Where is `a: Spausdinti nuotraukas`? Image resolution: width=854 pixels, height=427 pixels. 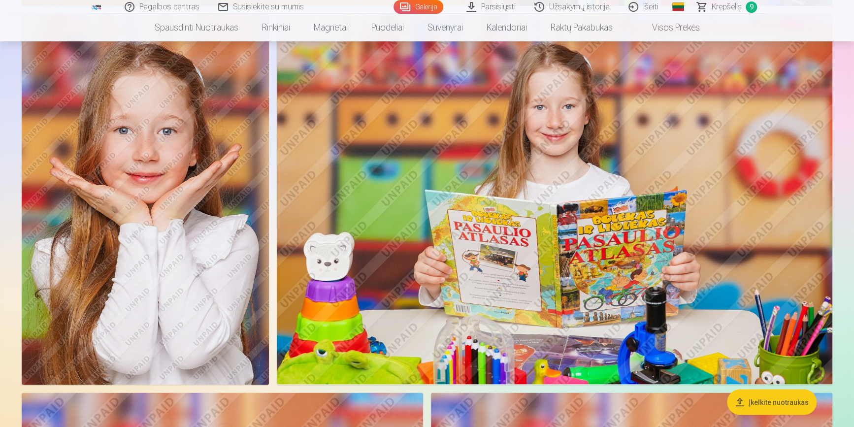
a: Spausdinti nuotraukas is located at coordinates (197, 28).